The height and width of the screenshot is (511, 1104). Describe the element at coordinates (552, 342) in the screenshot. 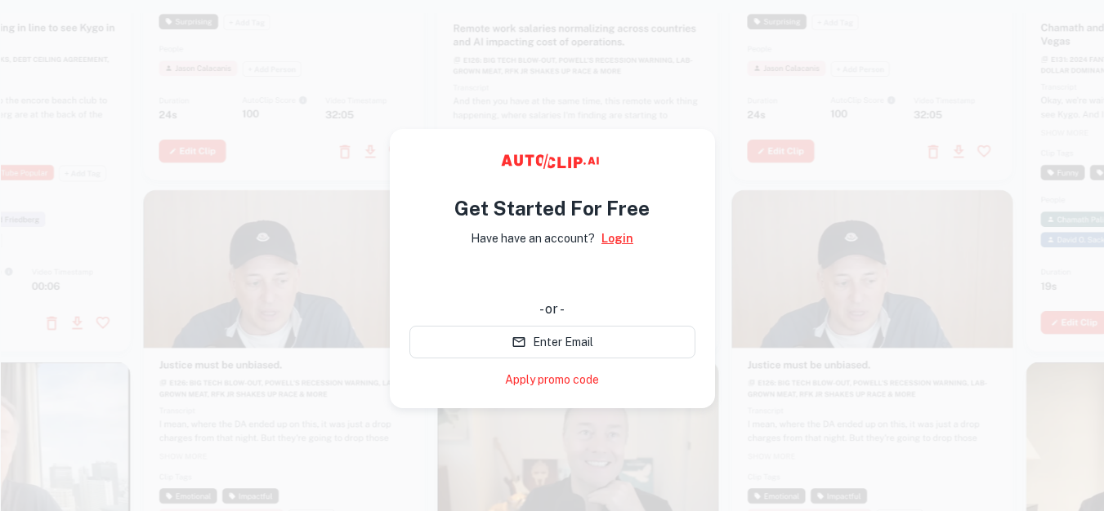

I see `button: Enter Email` at that location.